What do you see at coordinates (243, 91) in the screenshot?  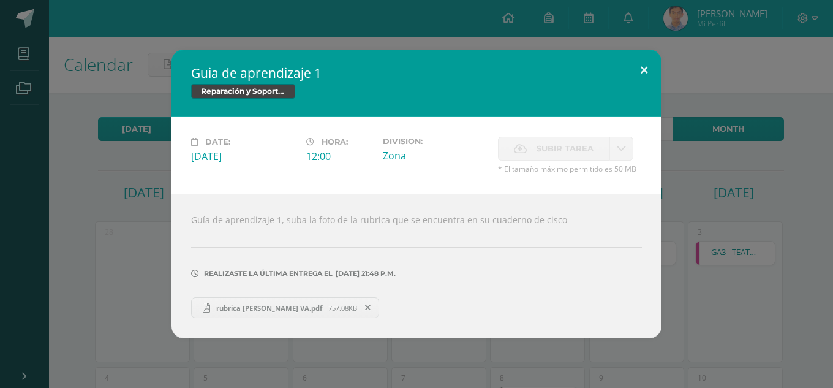 I see `span: Reparación y Soporte Técnico CISCO` at bounding box center [243, 91].